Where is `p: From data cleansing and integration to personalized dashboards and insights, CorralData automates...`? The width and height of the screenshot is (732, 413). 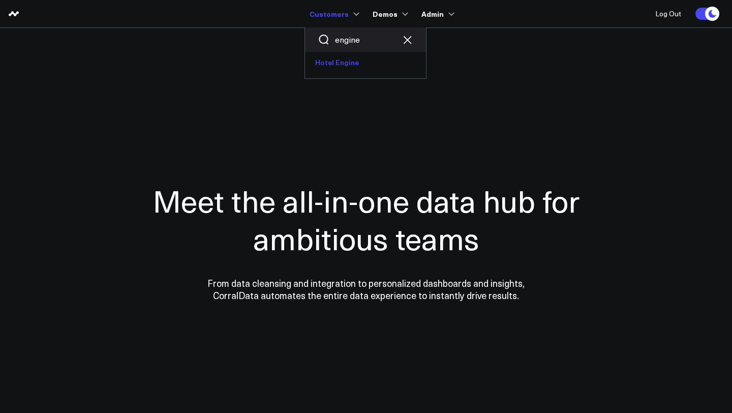
p: From data cleansing and integration to personalized dashboards and insights, CorralData automates... is located at coordinates (366, 289).